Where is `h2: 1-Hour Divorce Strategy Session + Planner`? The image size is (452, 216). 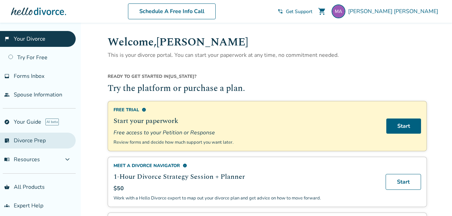
h2: 1-Hour Divorce Strategy Session + Planner is located at coordinates (245, 176).